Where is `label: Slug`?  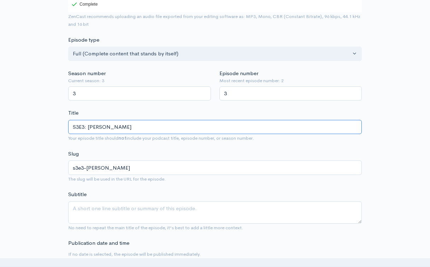
label: Slug is located at coordinates (73, 154).